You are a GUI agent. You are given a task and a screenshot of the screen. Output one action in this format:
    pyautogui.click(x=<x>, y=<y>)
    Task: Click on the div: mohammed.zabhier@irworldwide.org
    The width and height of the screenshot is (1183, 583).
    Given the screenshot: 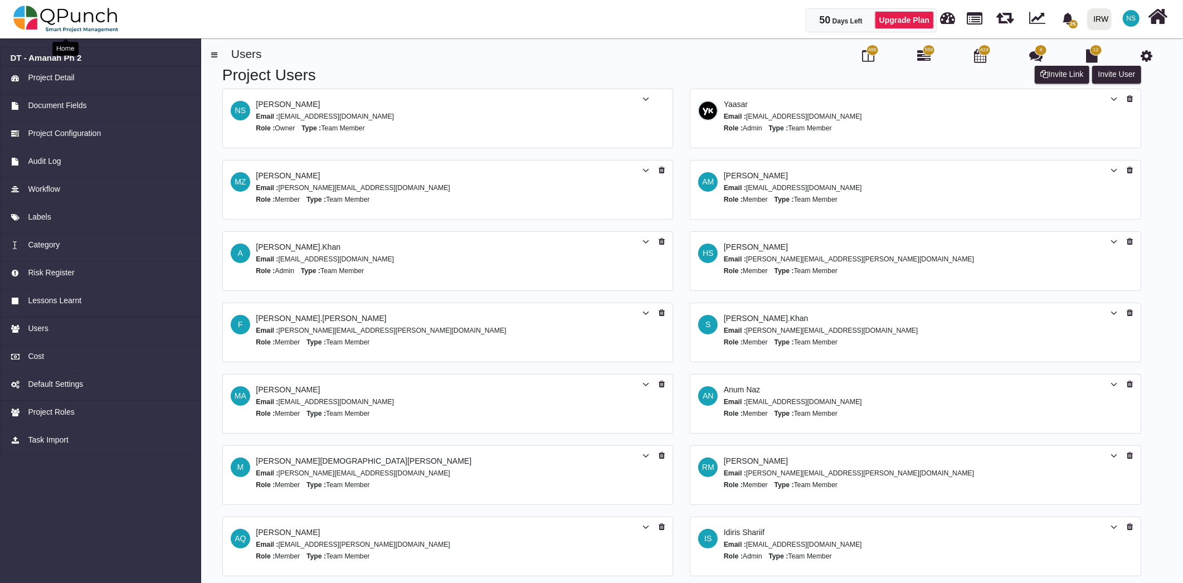 What is the action you would take?
    pyautogui.click(x=353, y=176)
    